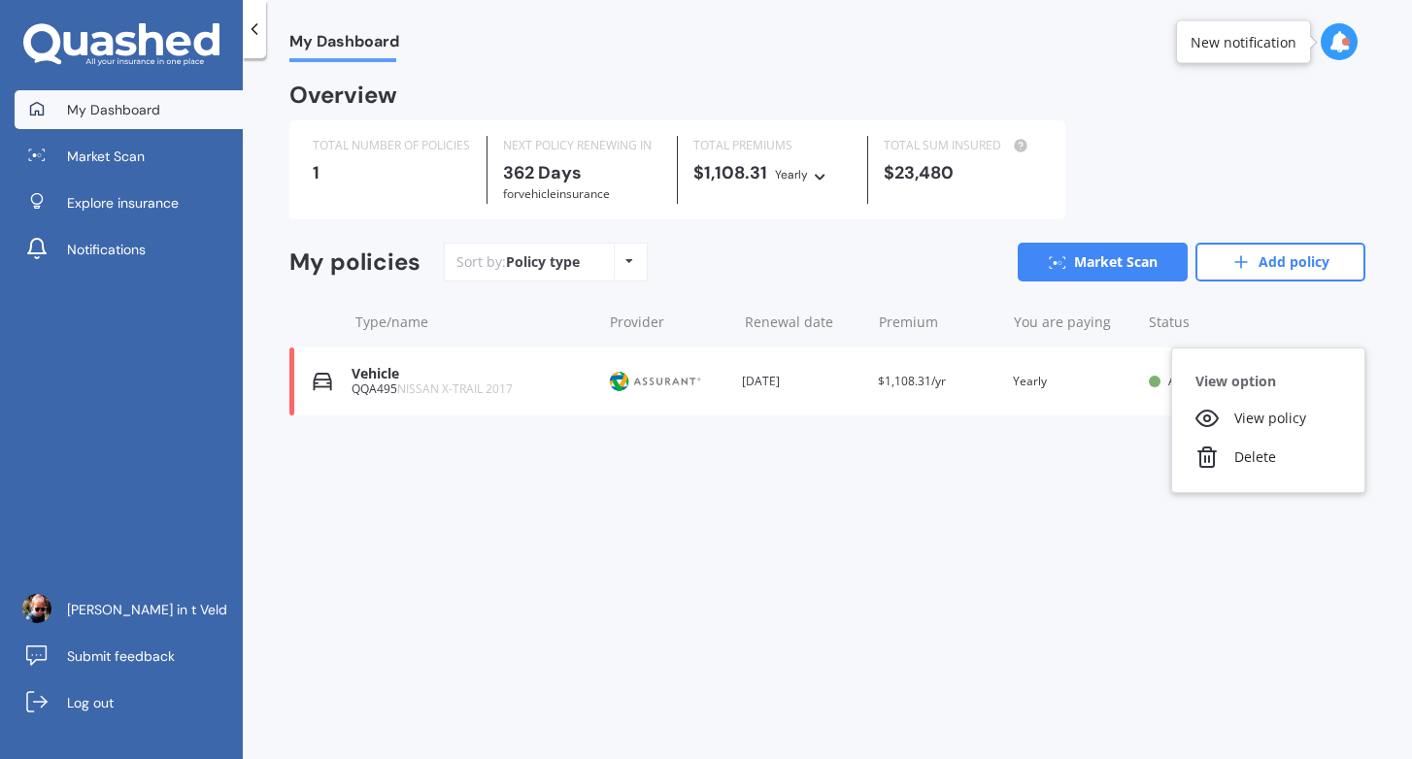 This screenshot has height=759, width=1412. Describe the element at coordinates (1073, 322) in the screenshot. I see `div: You are paying` at that location.